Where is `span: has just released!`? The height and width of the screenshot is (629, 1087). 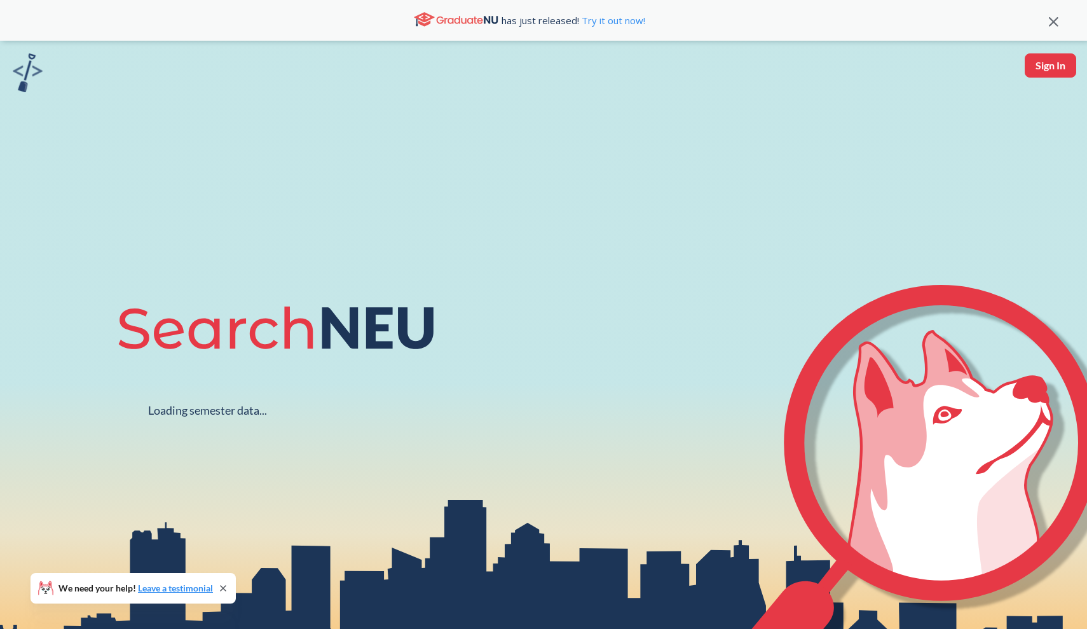 span: has just released! is located at coordinates (573, 20).